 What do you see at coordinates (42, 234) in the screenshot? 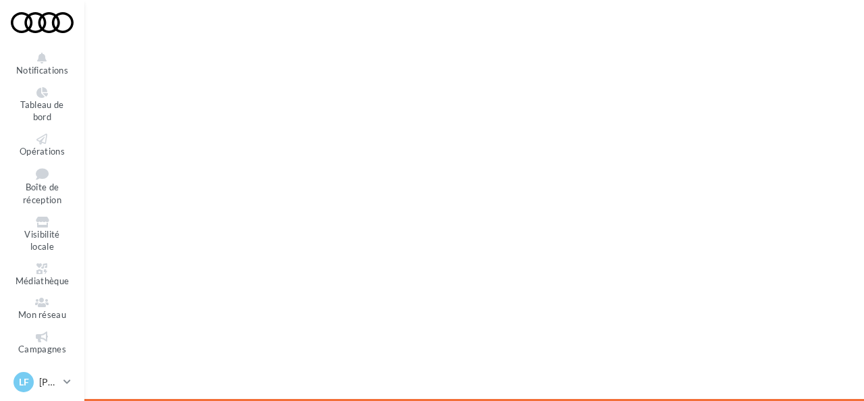
I see `a: Visibilité locale` at bounding box center [42, 234].